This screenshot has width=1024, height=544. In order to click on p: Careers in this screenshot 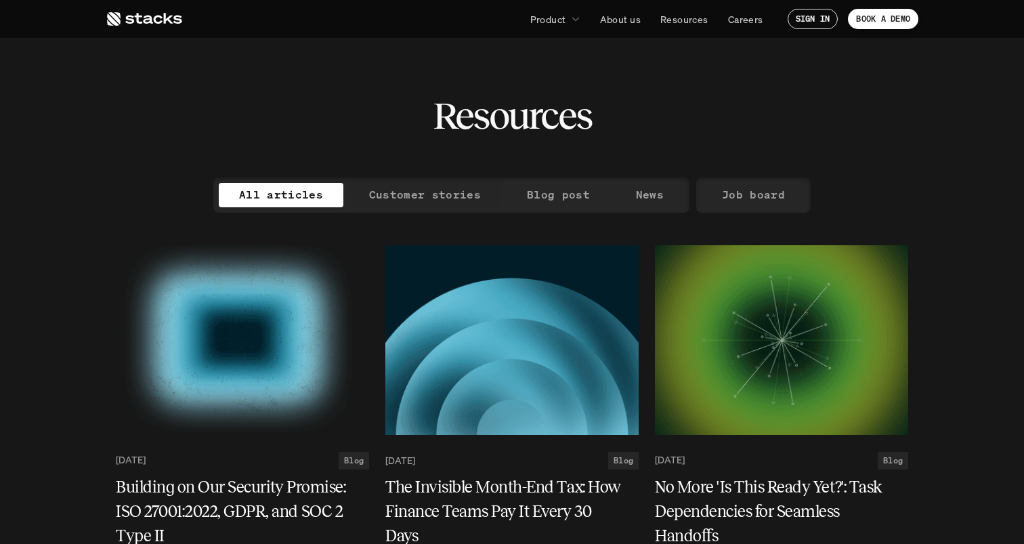, I will do `click(746, 19)`.